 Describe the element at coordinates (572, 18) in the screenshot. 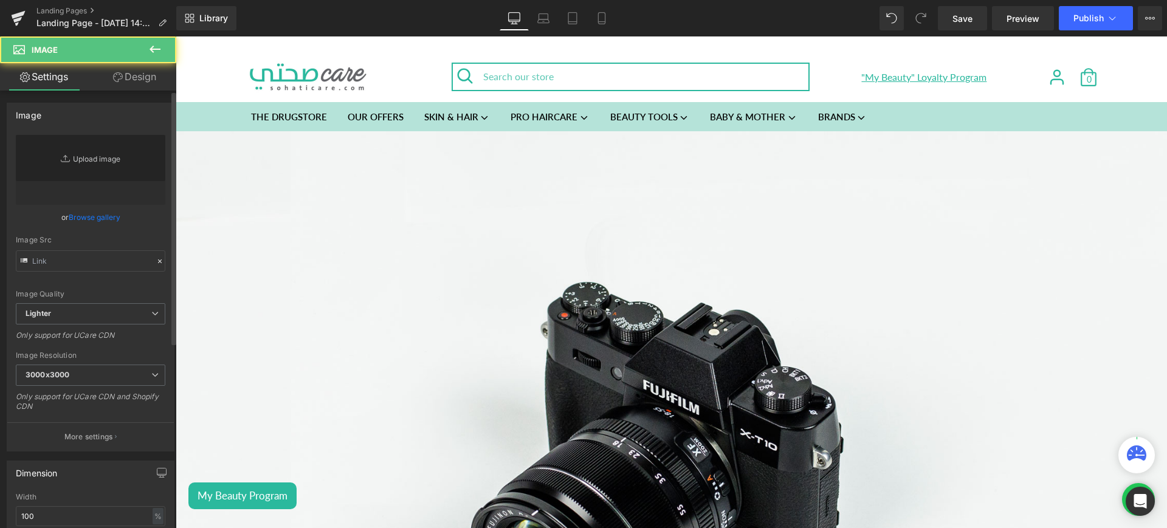

I see `a: Tablet` at that location.